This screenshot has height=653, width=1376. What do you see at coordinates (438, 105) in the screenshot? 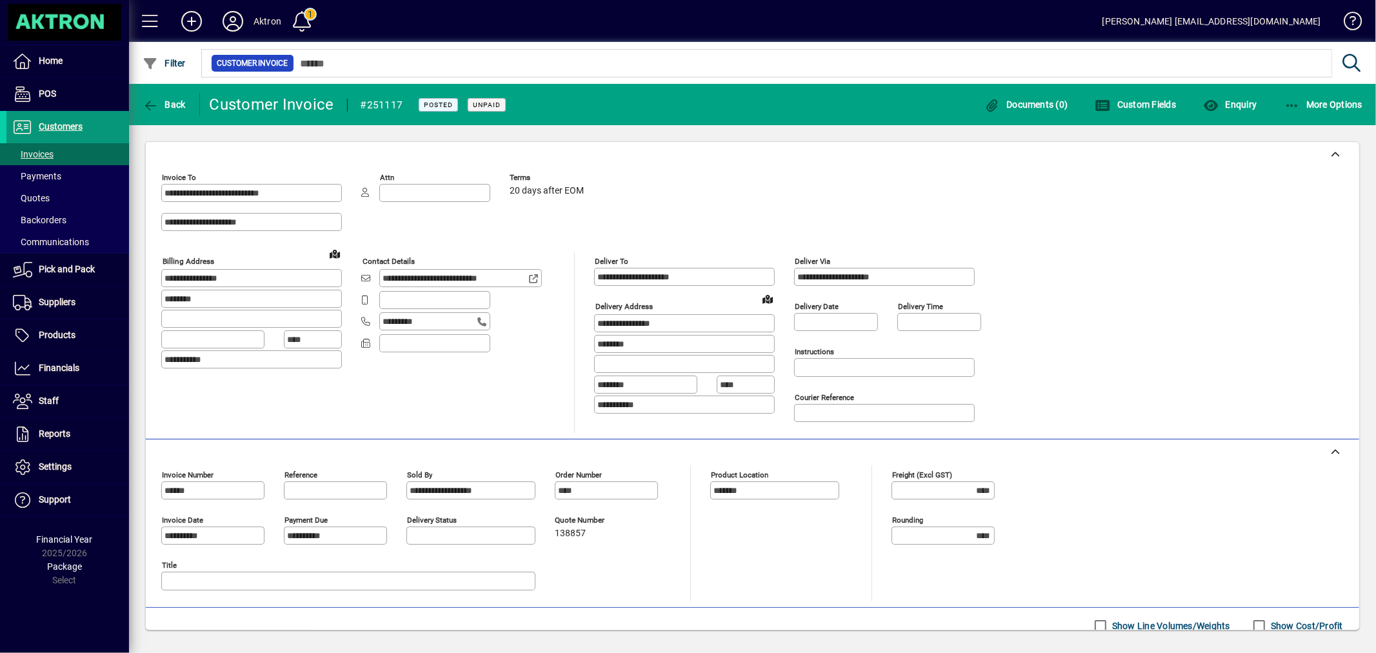
I see `span: Posted` at bounding box center [438, 105].